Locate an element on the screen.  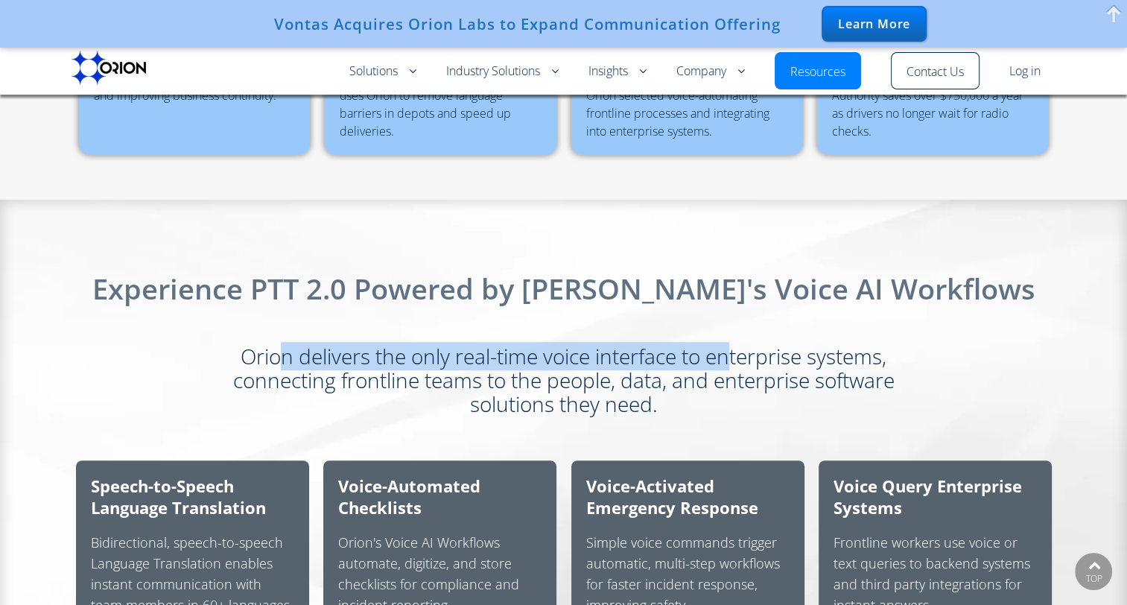
h3: Voice-Automated Checklists is located at coordinates (439, 497).